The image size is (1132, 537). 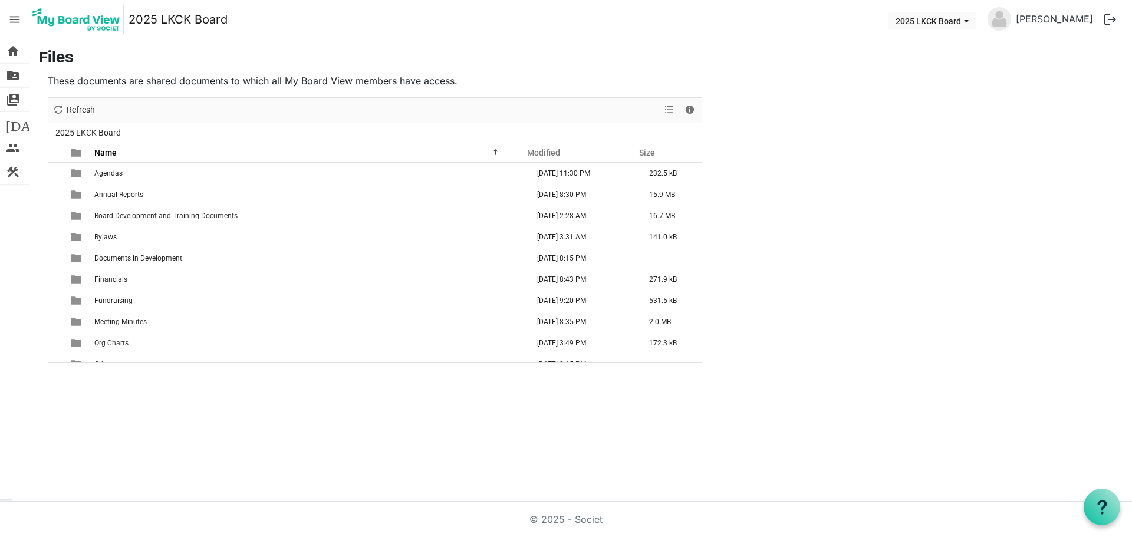 What do you see at coordinates (119, 195) in the screenshot?
I see `span: Annual Reports` at bounding box center [119, 195].